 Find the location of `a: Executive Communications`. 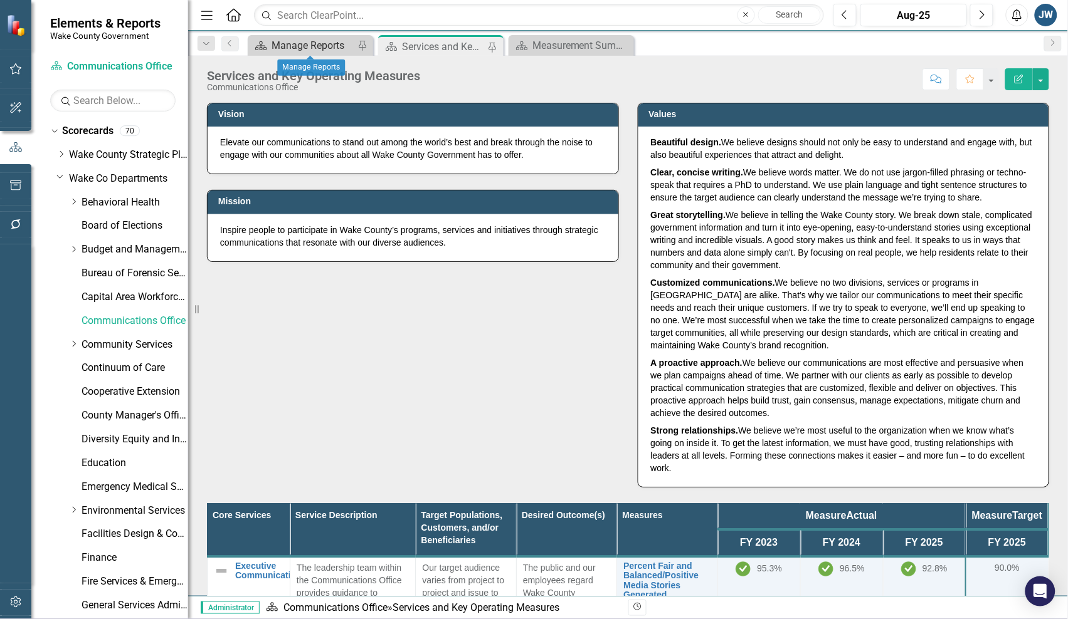

a: Executive Communications is located at coordinates (271, 571).